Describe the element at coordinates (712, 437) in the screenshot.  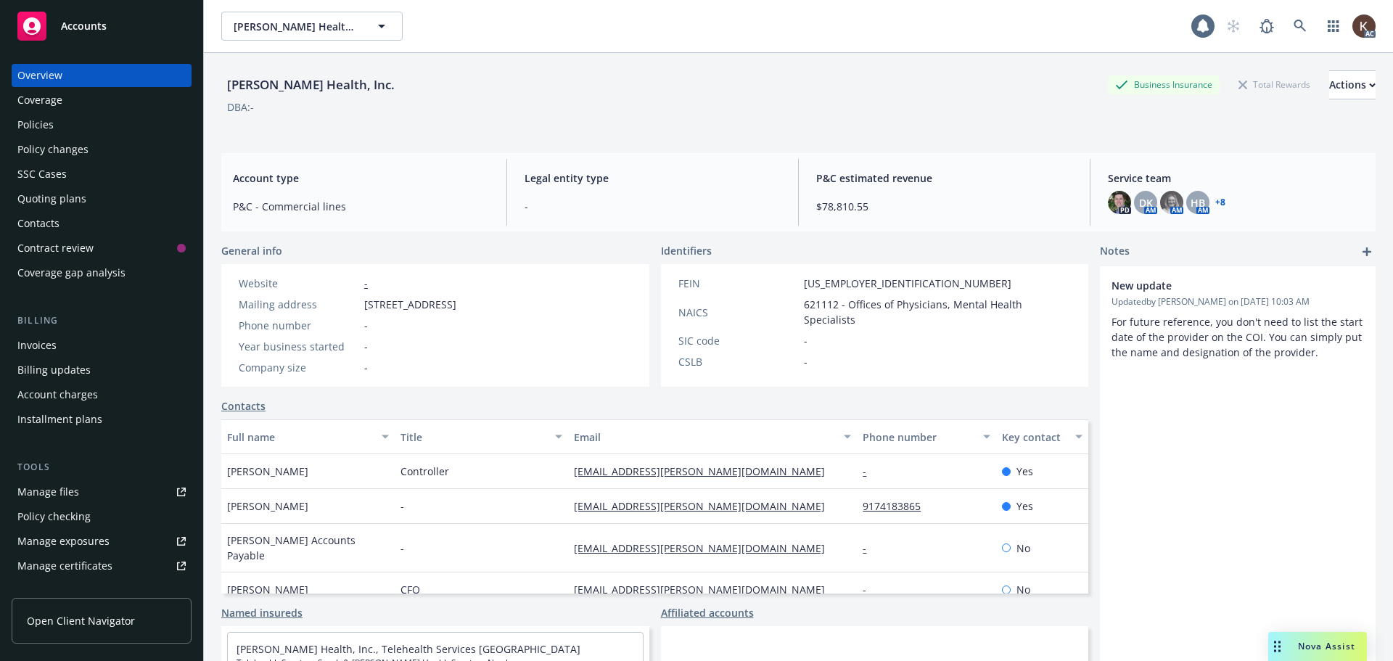
I see `button: Email` at that location.